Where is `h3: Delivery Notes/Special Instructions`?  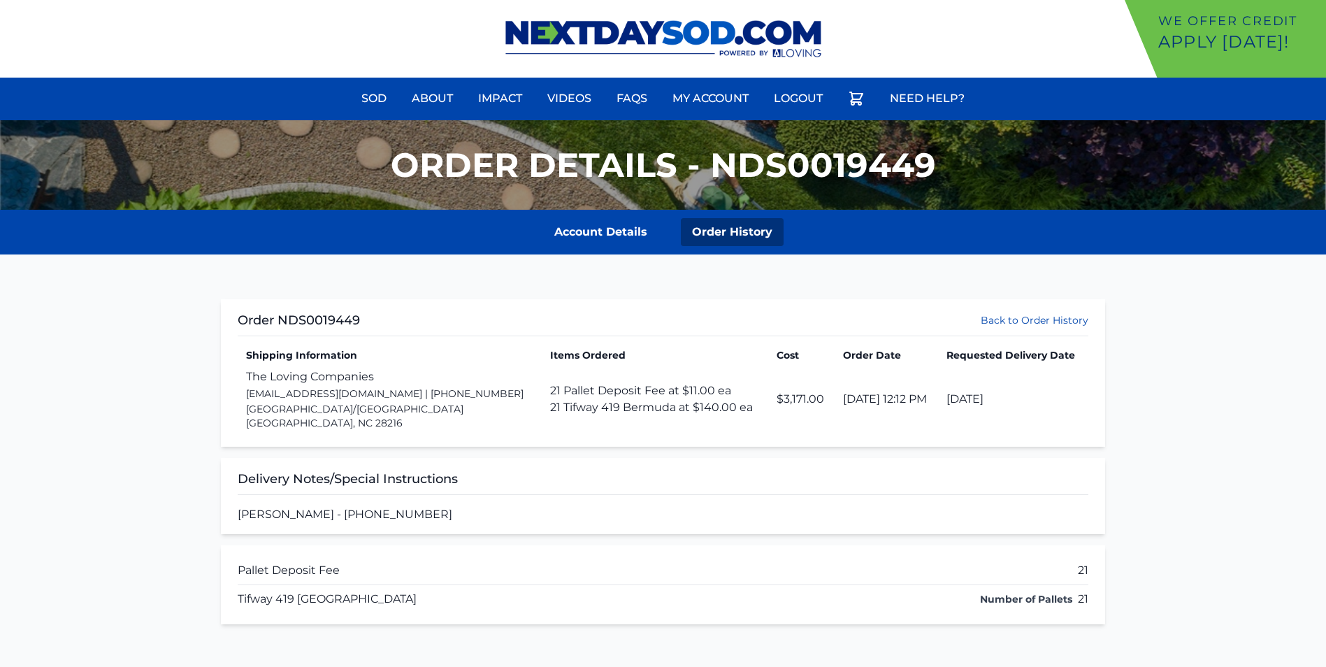 h3: Delivery Notes/Special Instructions is located at coordinates (663, 482).